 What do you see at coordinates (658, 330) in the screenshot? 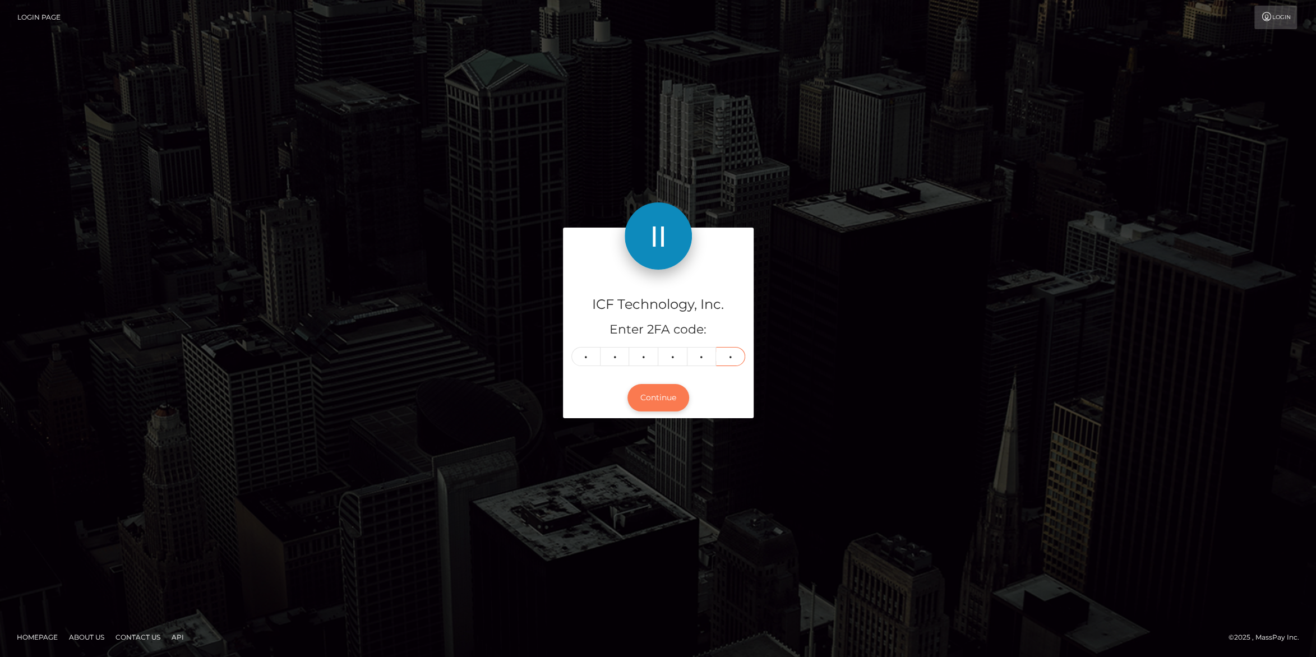
I see `h5: Enter 2FA code:` at bounding box center [658, 330].